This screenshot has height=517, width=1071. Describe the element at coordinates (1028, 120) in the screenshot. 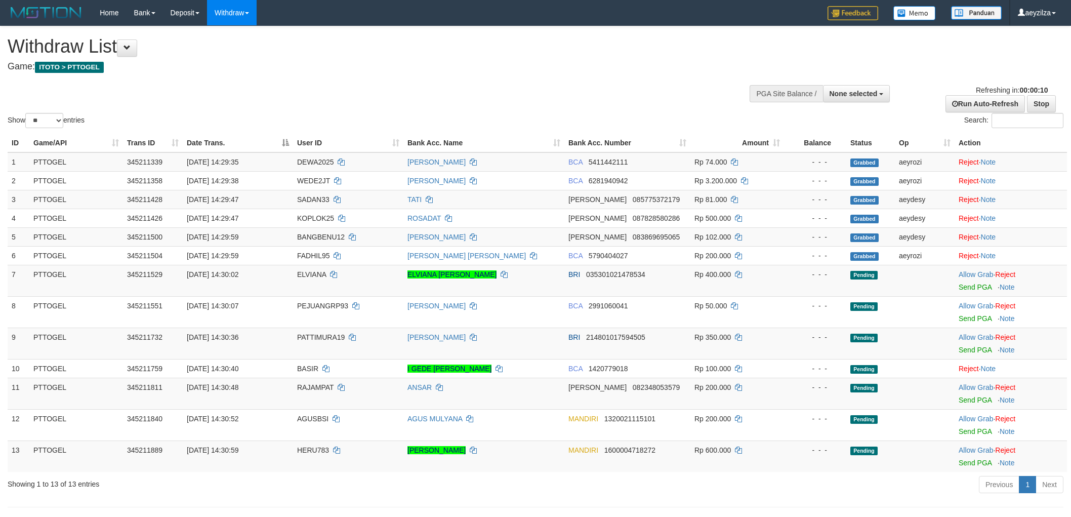

I see `input: Search:` at that location.